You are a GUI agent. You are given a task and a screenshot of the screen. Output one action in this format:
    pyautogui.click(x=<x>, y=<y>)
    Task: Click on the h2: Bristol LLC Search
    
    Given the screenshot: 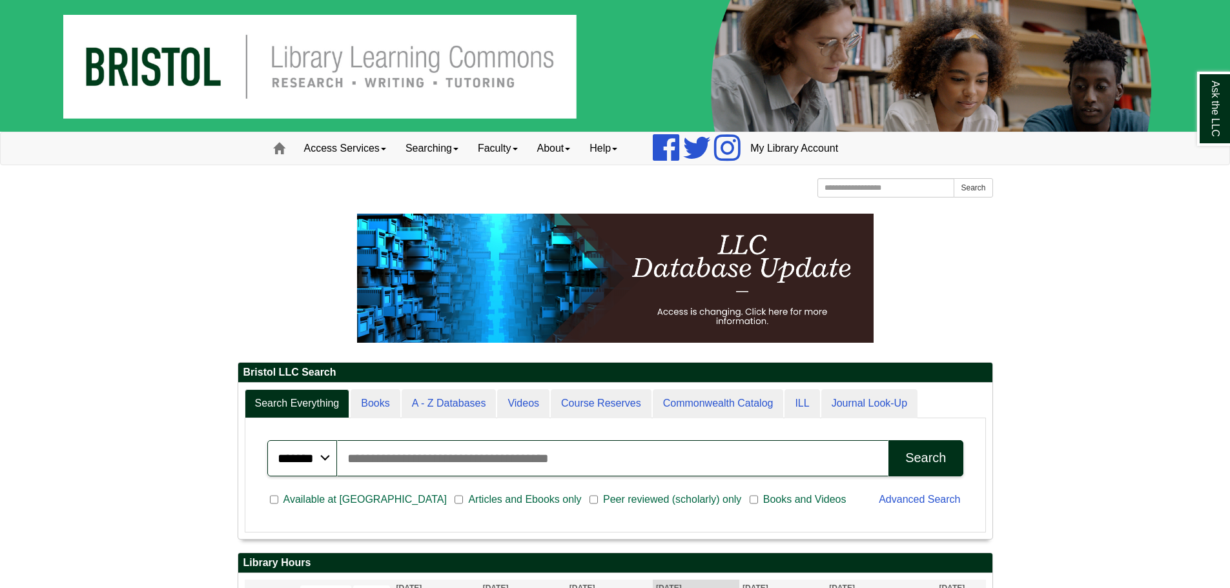 What is the action you would take?
    pyautogui.click(x=615, y=373)
    